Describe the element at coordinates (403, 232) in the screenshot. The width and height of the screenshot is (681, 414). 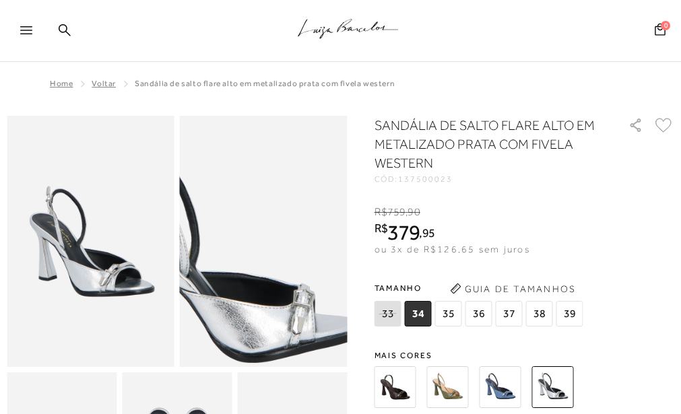
I see `span: 379` at that location.